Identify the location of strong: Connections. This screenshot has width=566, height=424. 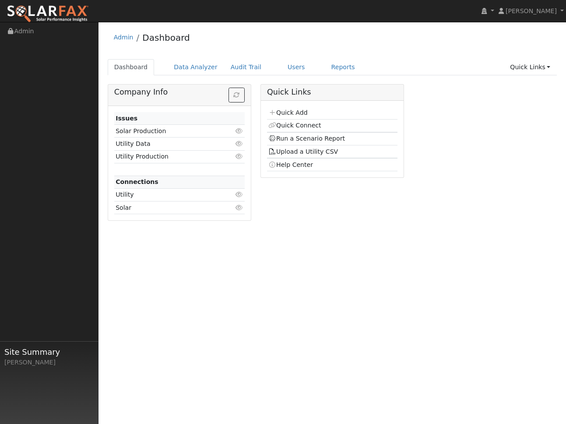
(137, 182).